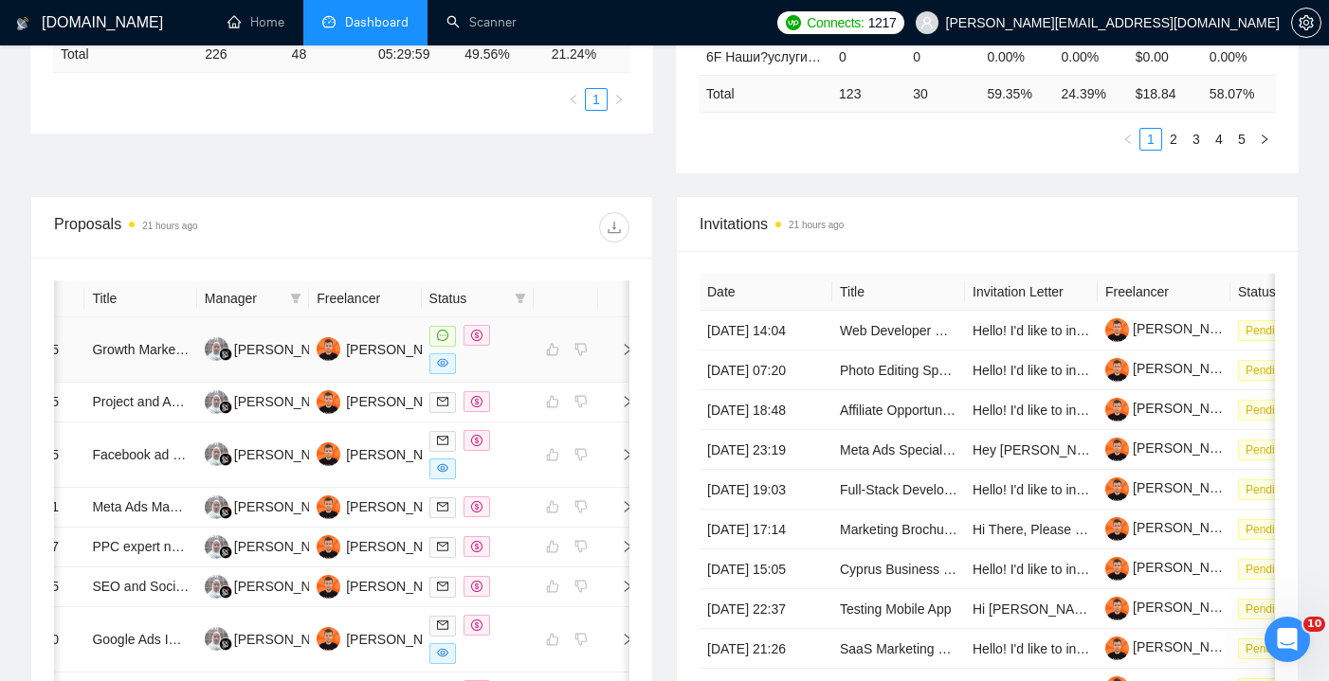 This screenshot has height=681, width=1329. Describe the element at coordinates (993, 371) in the screenshot. I see `a: Photo Editing Specialist Needed for Various Projects` at that location.